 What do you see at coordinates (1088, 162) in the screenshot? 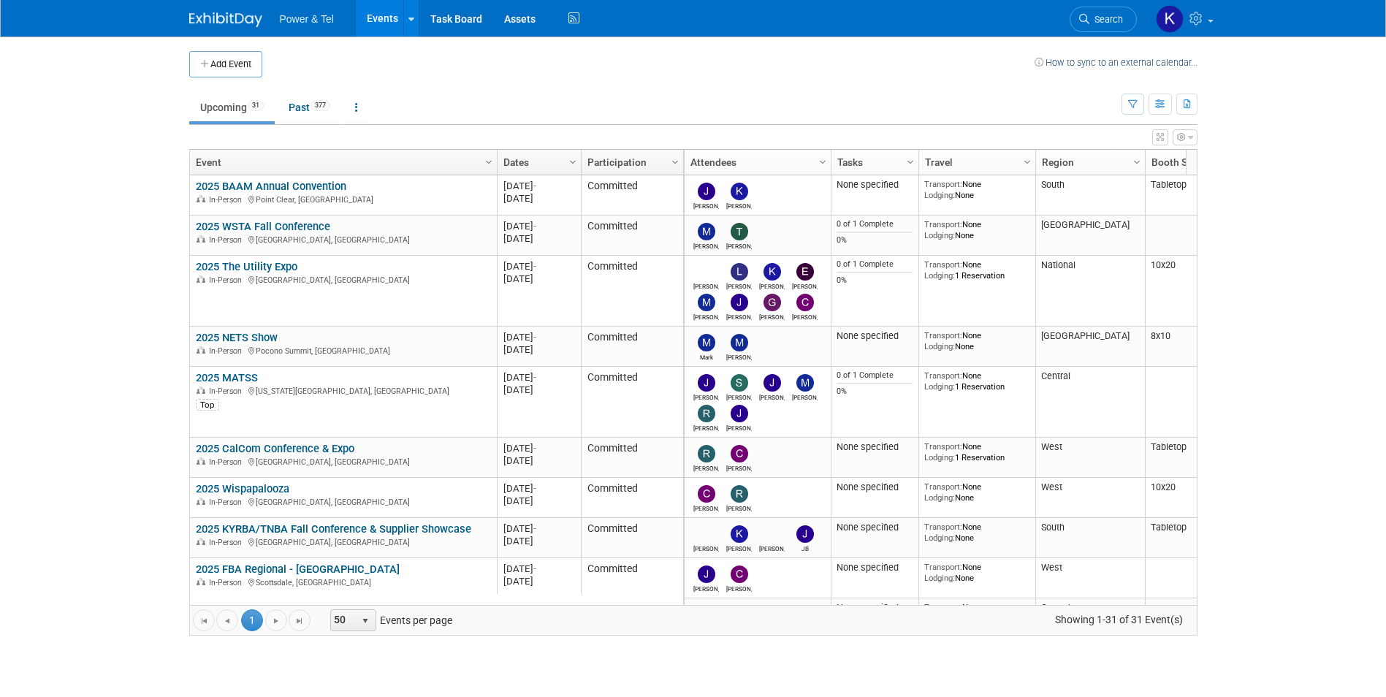
I see `a: Region` at bounding box center [1088, 162].